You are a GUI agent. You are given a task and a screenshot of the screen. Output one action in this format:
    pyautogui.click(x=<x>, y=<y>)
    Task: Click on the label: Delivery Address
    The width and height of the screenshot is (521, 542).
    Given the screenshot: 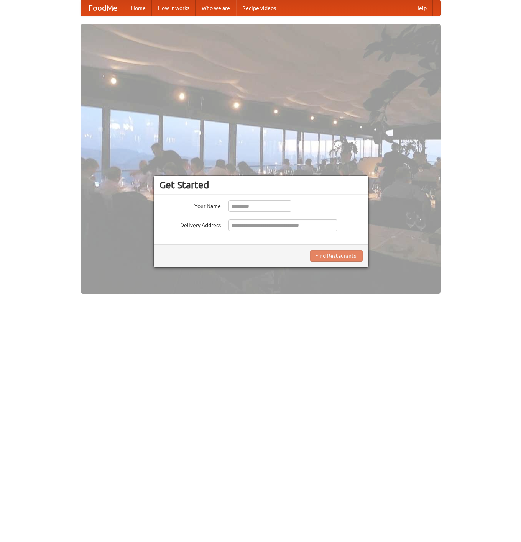 What is the action you would take?
    pyautogui.click(x=190, y=224)
    